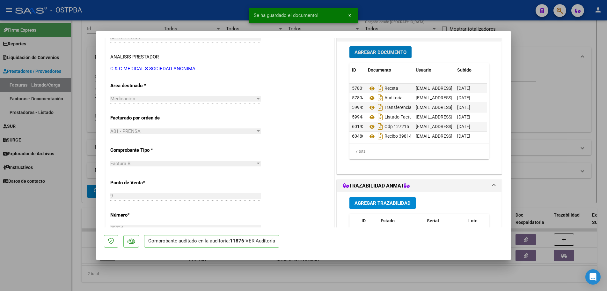 The image size is (607, 291). I want to click on div: DOCUMENTACIÓN RESPALDATORIA, so click(419, 107).